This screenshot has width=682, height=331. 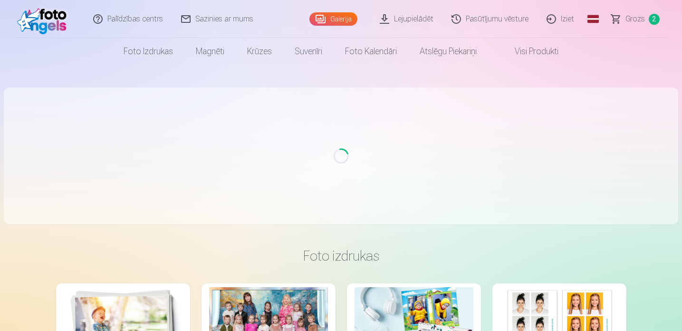 I want to click on a: Atslēgu piekariņi, so click(x=448, y=51).